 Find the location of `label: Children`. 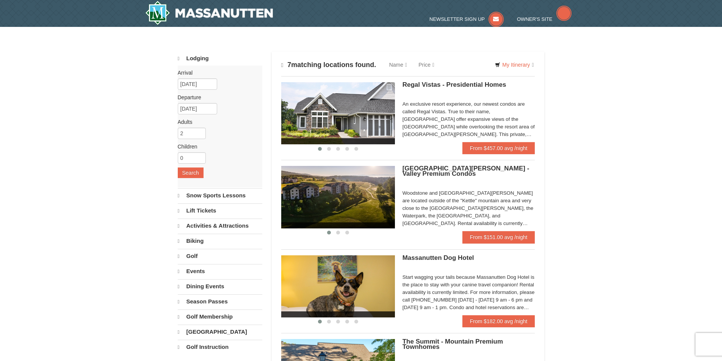

label: Children is located at coordinates (217, 147).